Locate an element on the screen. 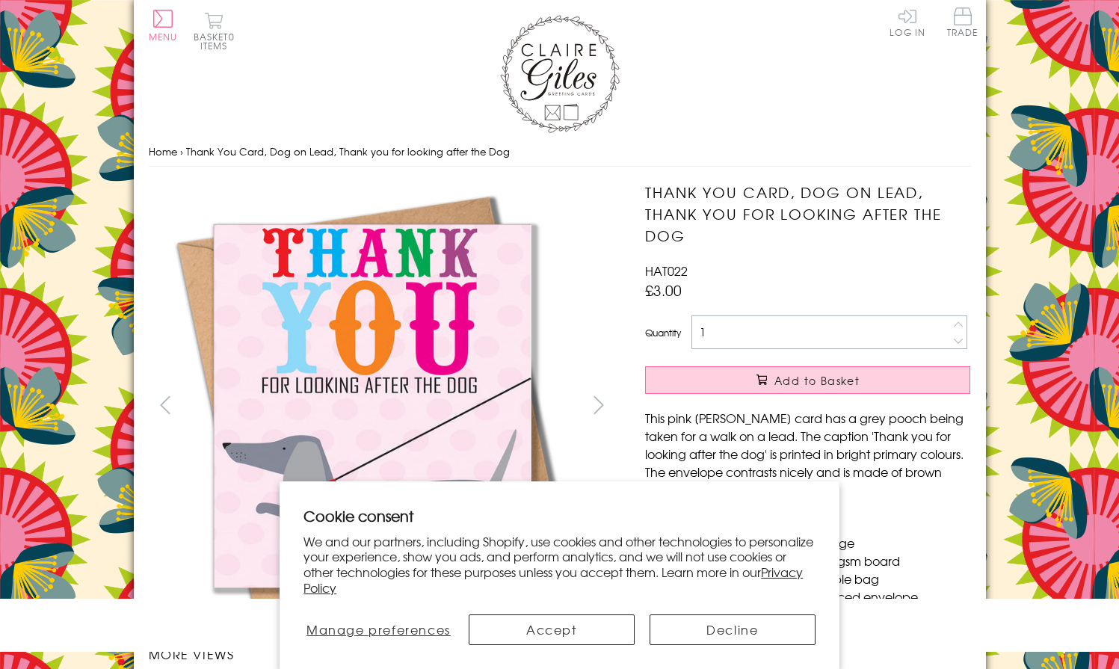 This screenshot has height=669, width=1119. img: Thank You Card, Dog on Lead, Thank you for looking after the Dog is located at coordinates (373, 406).